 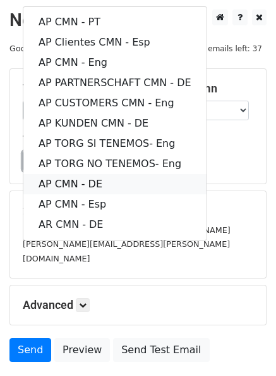 What do you see at coordinates (115, 164) in the screenshot?
I see `a: AP TORG NO TENEMOS- Eng` at bounding box center [115, 164].